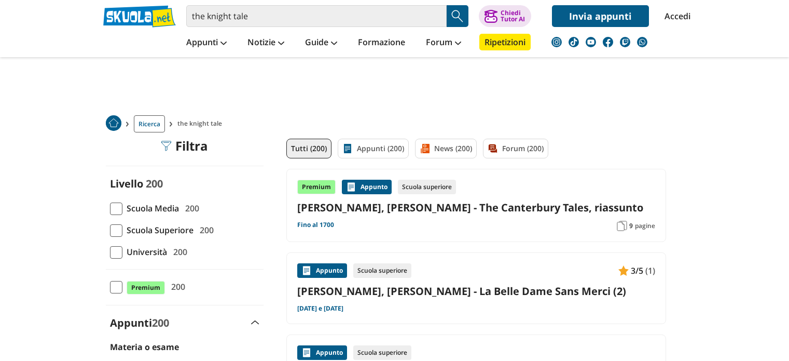  What do you see at coordinates (625, 42) in the screenshot?
I see `img: twitch` at bounding box center [625, 42].